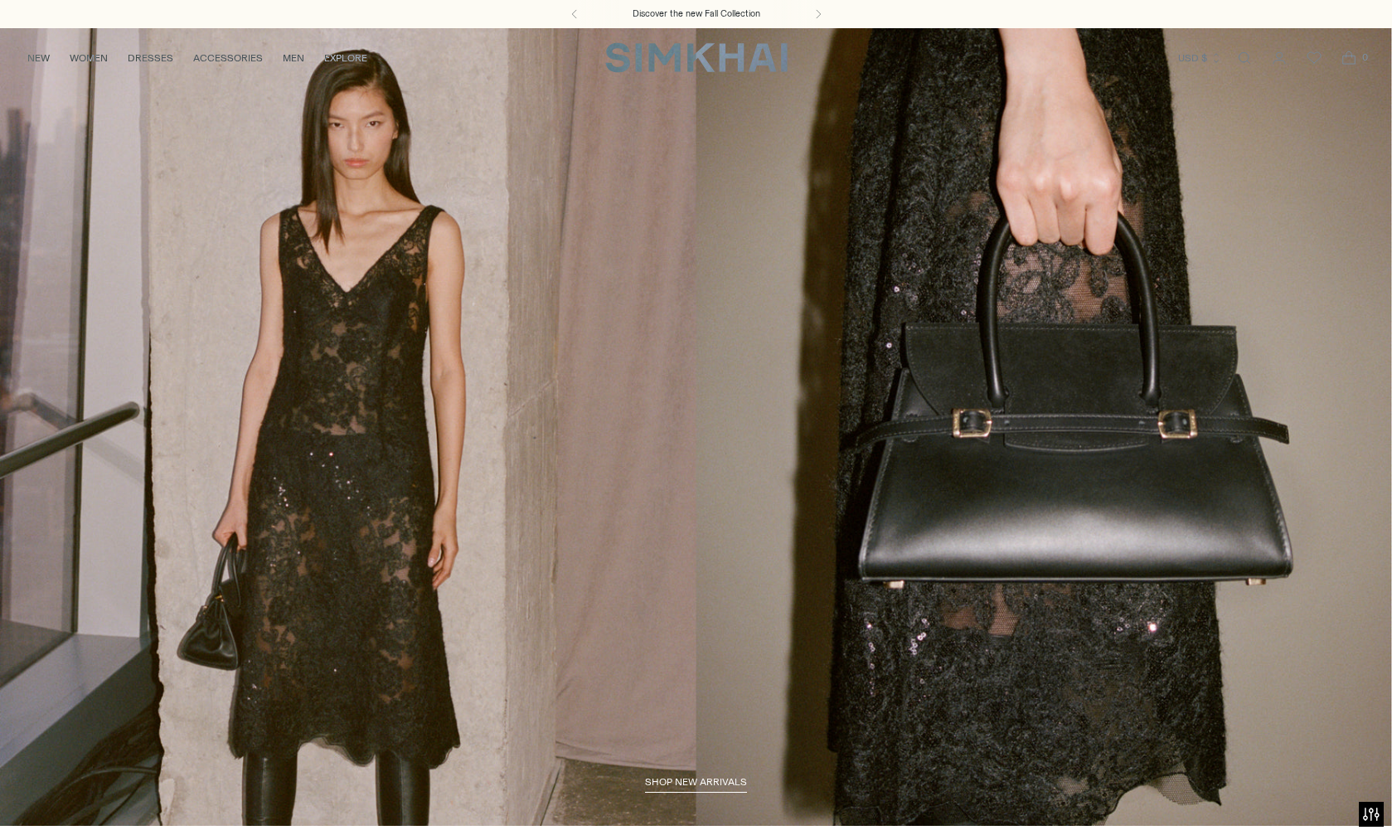 The height and width of the screenshot is (835, 1392). What do you see at coordinates (696, 14) in the screenshot?
I see `h3: Discover the new Fall Collection` at bounding box center [696, 14].